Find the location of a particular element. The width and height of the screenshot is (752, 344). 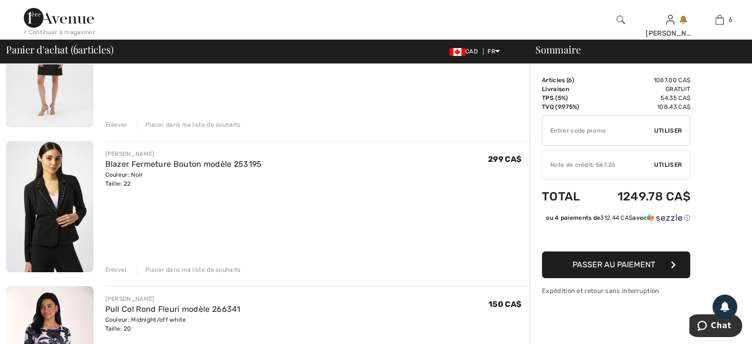

td: TVQ (9.975%) is located at coordinates (567, 107).